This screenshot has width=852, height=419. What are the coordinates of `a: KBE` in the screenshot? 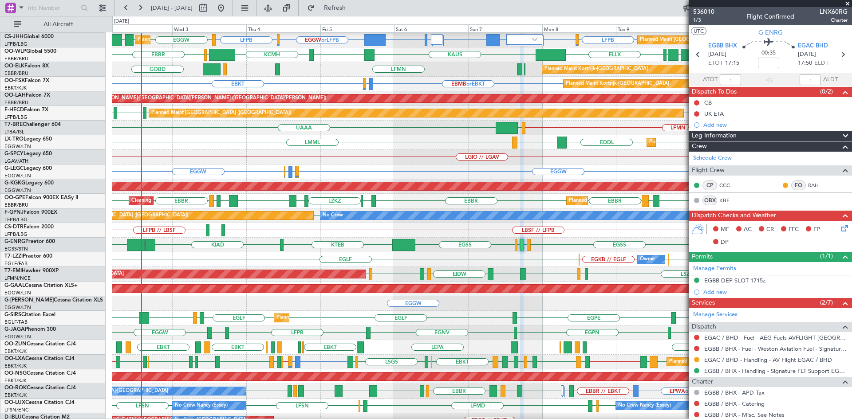 It's located at (729, 201).